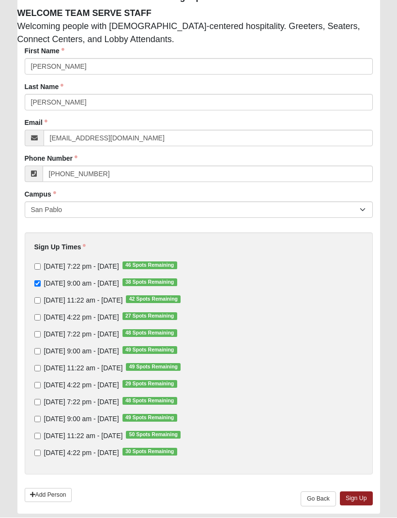 The image size is (397, 518). Describe the element at coordinates (60, 247) in the screenshot. I see `label: Sign Up Times` at that location.